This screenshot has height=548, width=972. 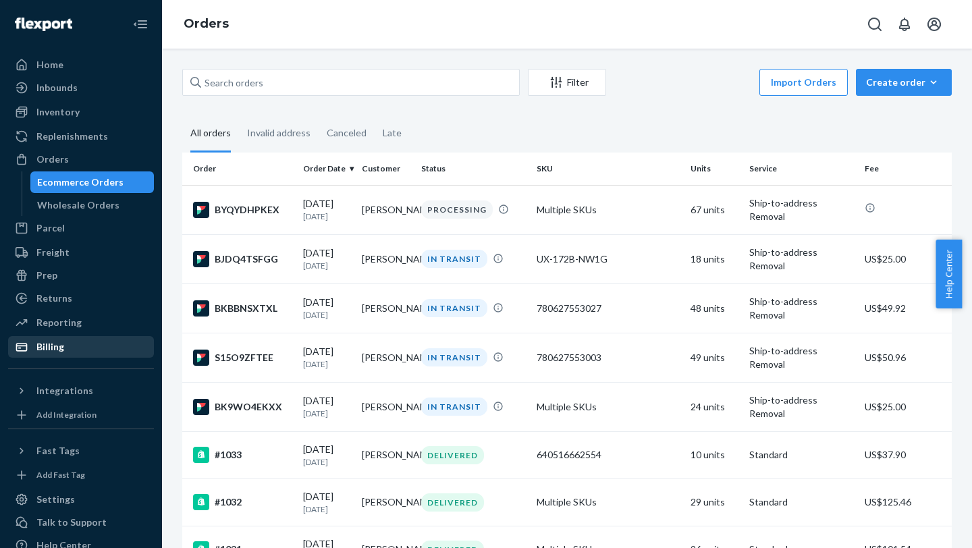 What do you see at coordinates (81, 112) in the screenshot?
I see `a: Inventory` at bounding box center [81, 112].